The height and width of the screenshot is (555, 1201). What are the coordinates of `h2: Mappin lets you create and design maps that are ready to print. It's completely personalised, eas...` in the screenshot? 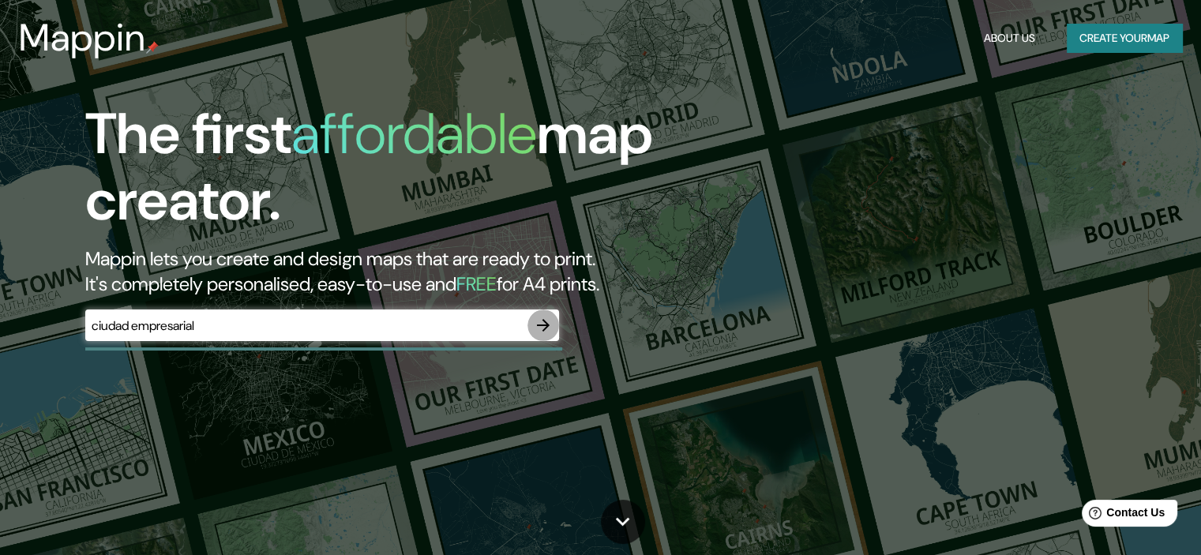 It's located at (385, 272).